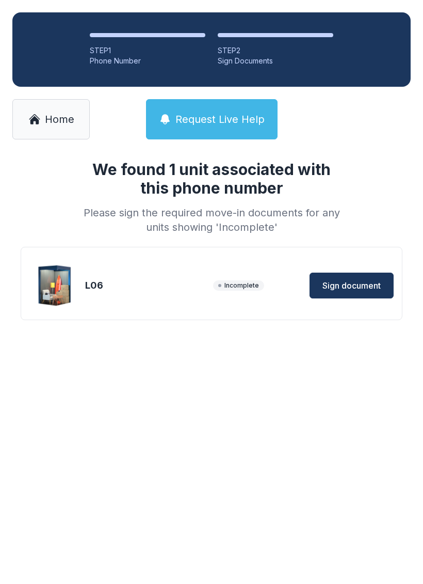 The width and height of the screenshot is (423, 584). Describe the element at coordinates (59, 119) in the screenshot. I see `span: Home` at that location.